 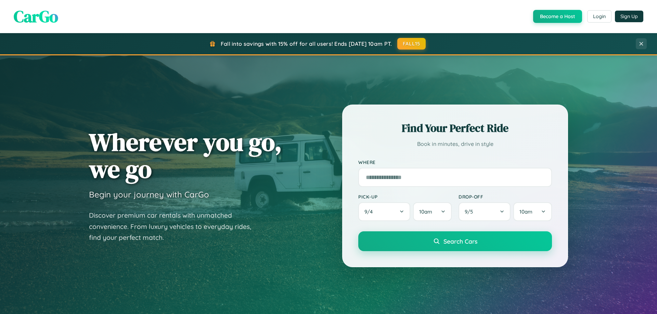 I want to click on button: Become a Host, so click(x=557, y=16).